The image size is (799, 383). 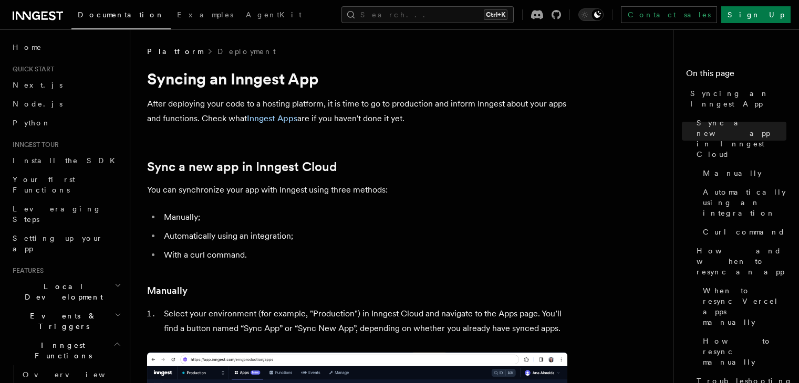 I want to click on span: When to resync Vercel apps manually, so click(x=744, y=307).